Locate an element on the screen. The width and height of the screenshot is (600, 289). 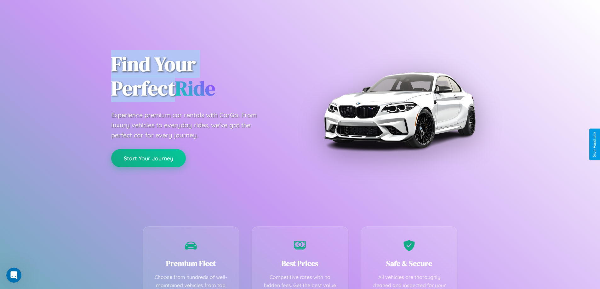
p: Experience premium car rentals with CarGo. From luxury vehicles to everyday rides, we've got the ... is located at coordinates (190, 125).